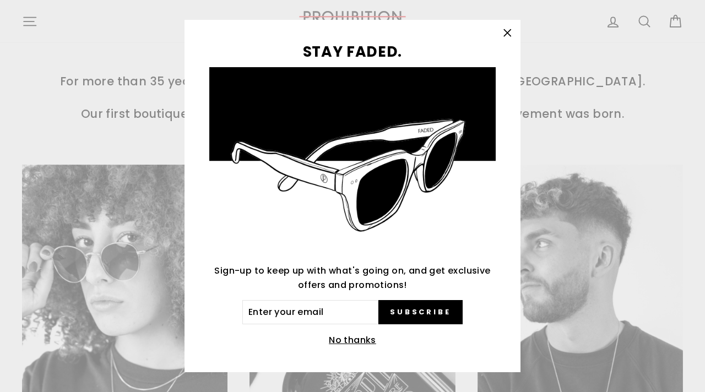  I want to click on input: Enter your email, so click(310, 312).